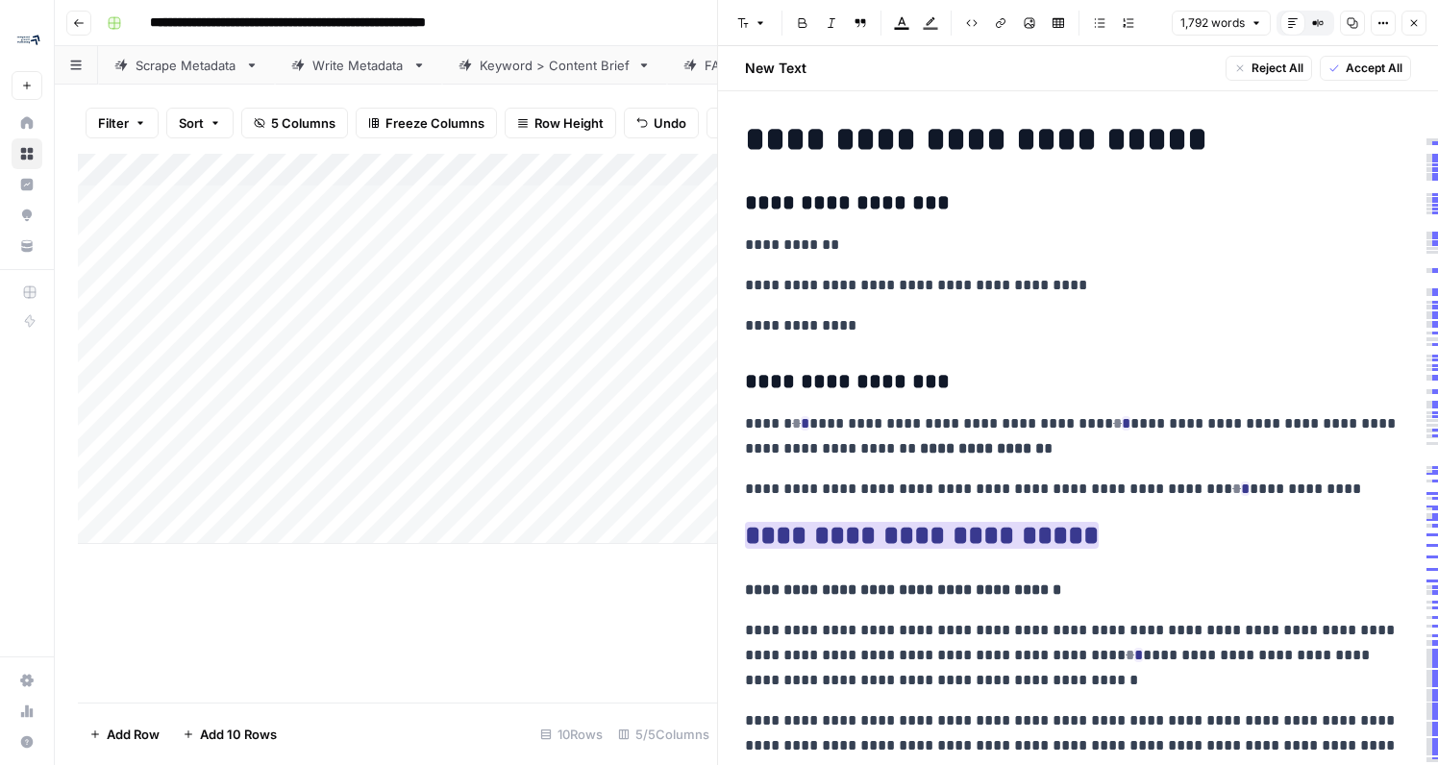 This screenshot has height=765, width=1438. What do you see at coordinates (1212, 23) in the screenshot?
I see `span: 1,792 words` at bounding box center [1212, 23].